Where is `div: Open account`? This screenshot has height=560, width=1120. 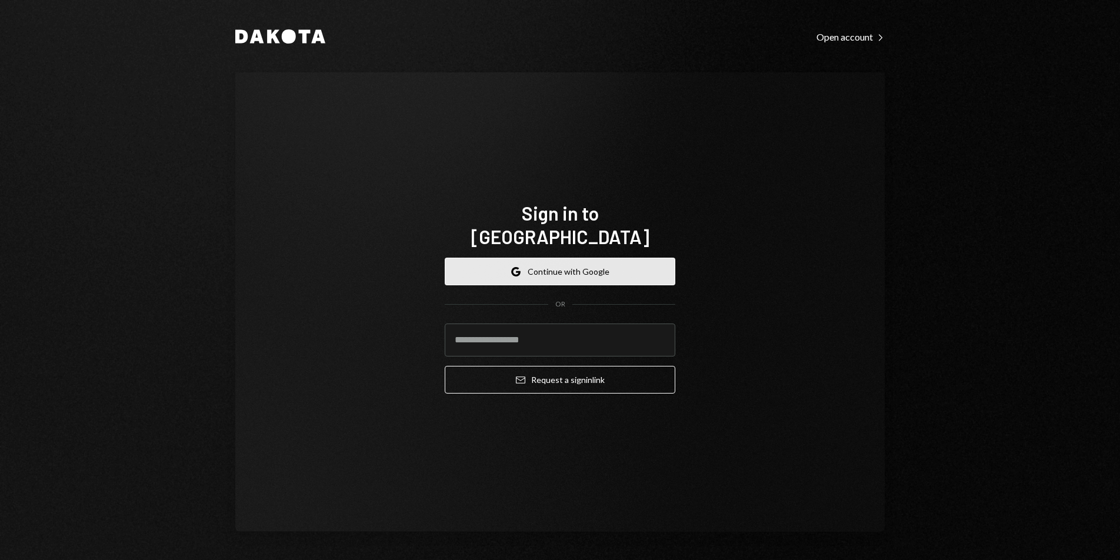 div: Open account is located at coordinates (851, 37).